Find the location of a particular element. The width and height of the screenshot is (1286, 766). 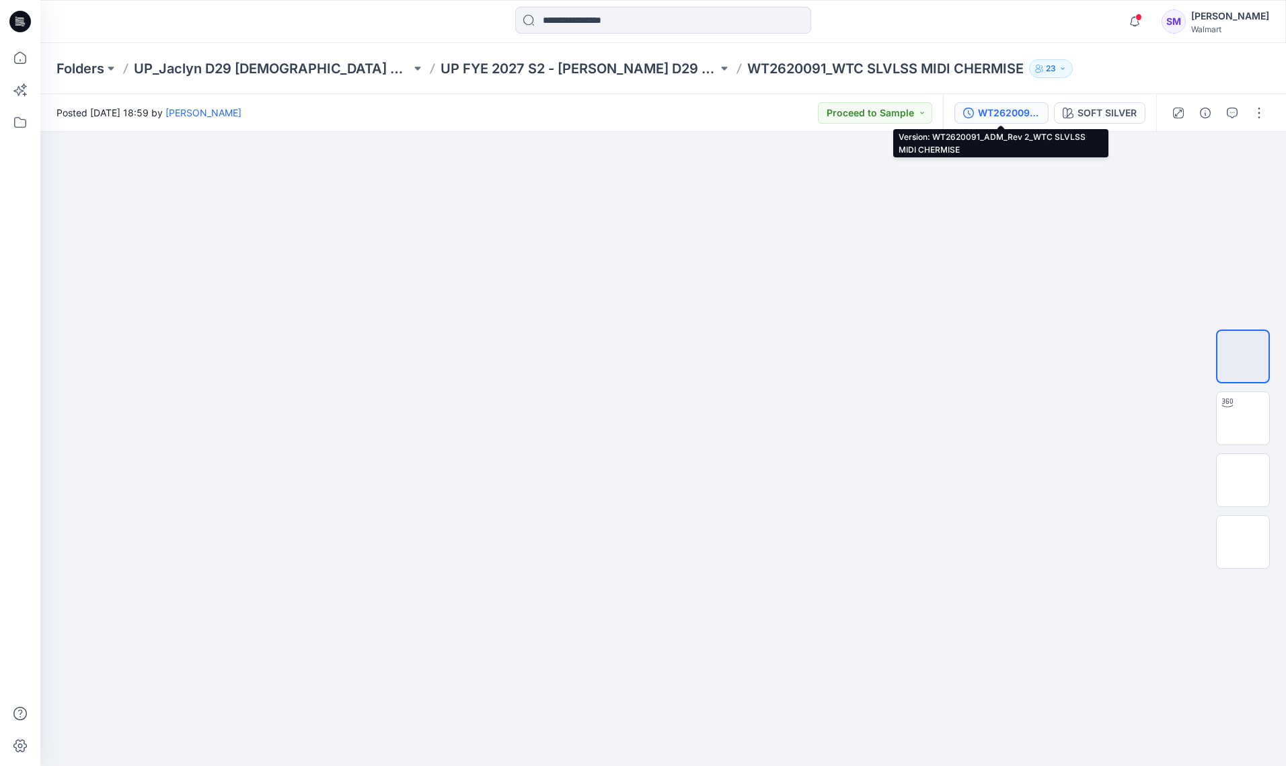

p: 23 is located at coordinates (1051, 69).